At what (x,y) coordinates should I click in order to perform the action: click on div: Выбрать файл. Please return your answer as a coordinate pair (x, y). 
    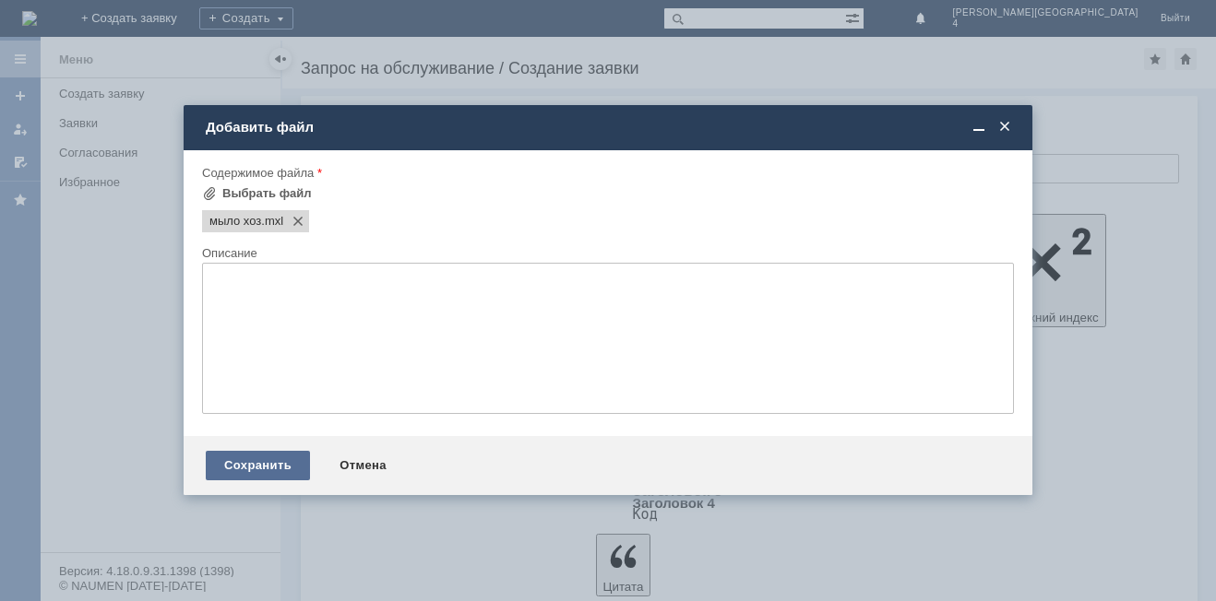
    Looking at the image, I should click on (267, 194).